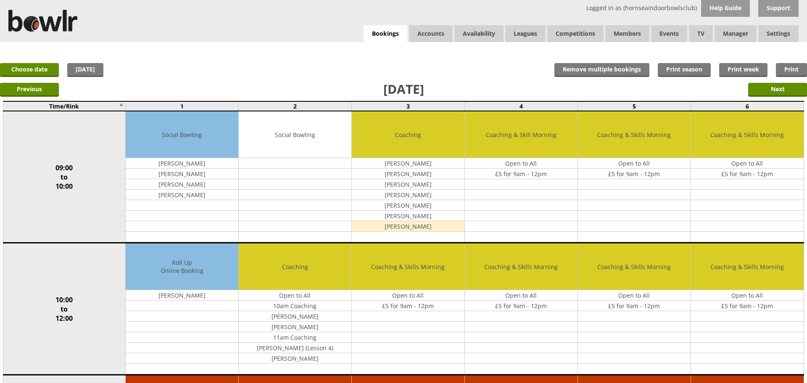 The height and width of the screenshot is (383, 807). What do you see at coordinates (747, 106) in the screenshot?
I see `td: 6` at bounding box center [747, 106].